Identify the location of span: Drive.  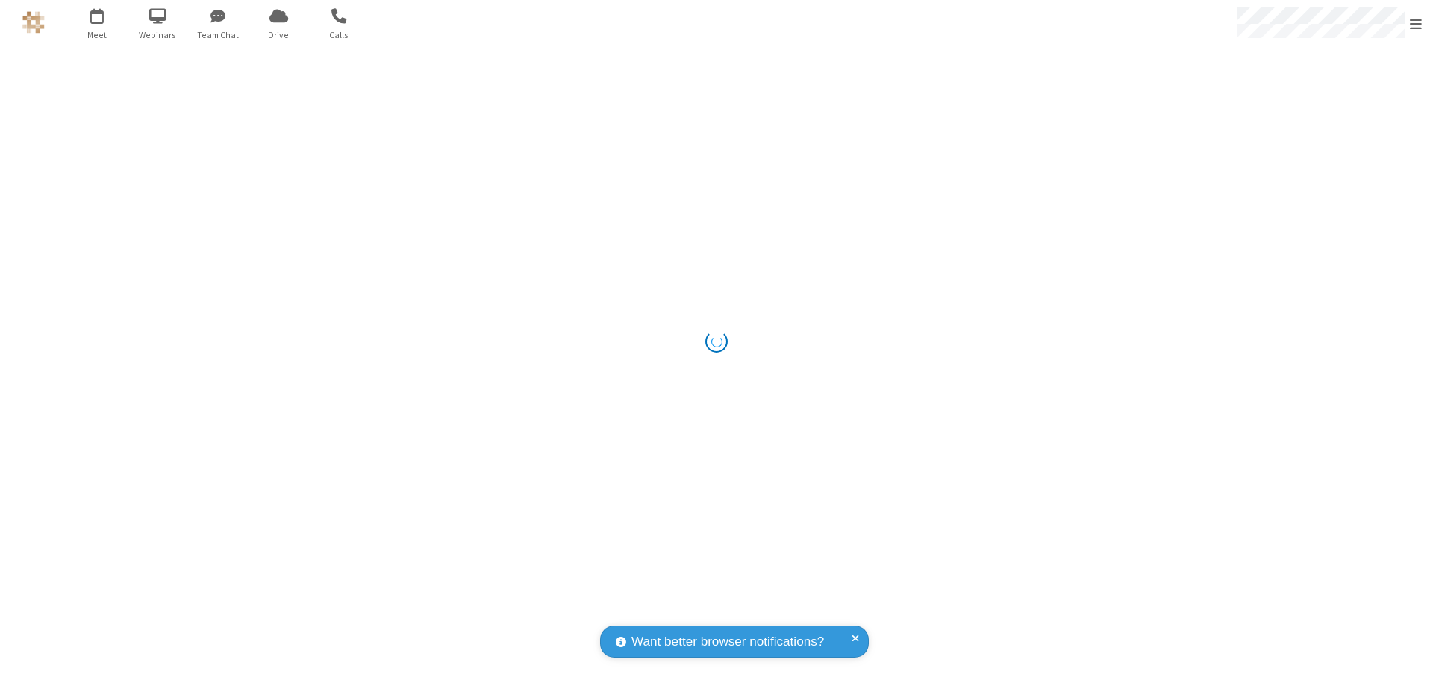
(278, 35).